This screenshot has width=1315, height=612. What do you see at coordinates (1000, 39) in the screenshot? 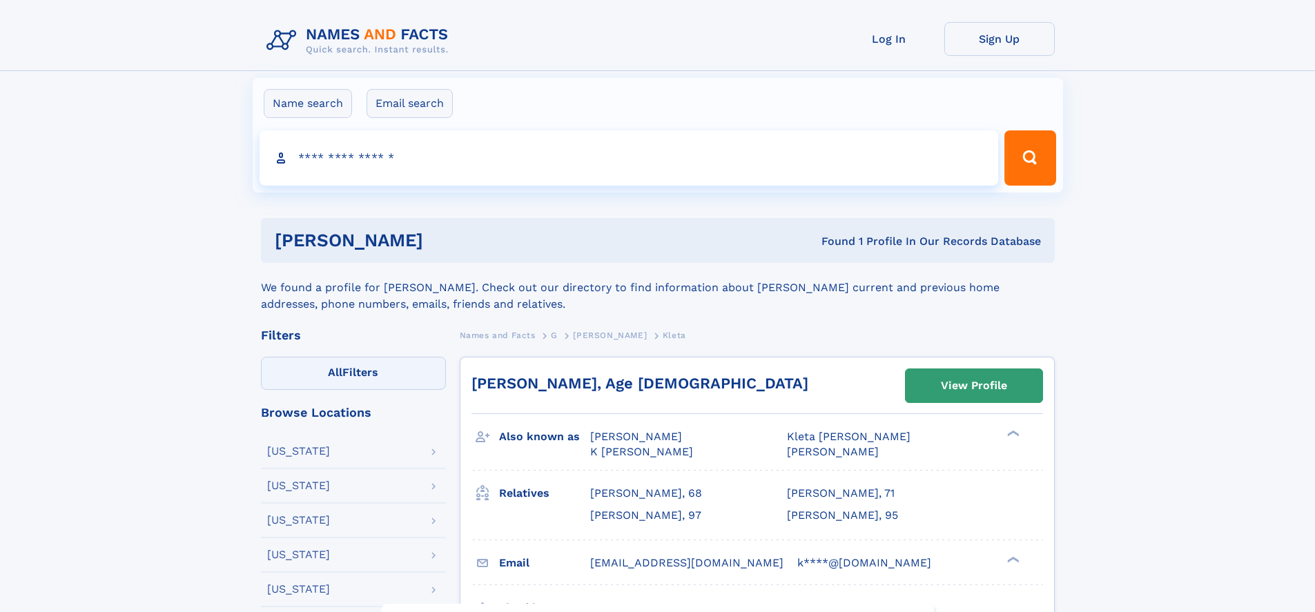
I see `a: Sign Up` at bounding box center [1000, 39].